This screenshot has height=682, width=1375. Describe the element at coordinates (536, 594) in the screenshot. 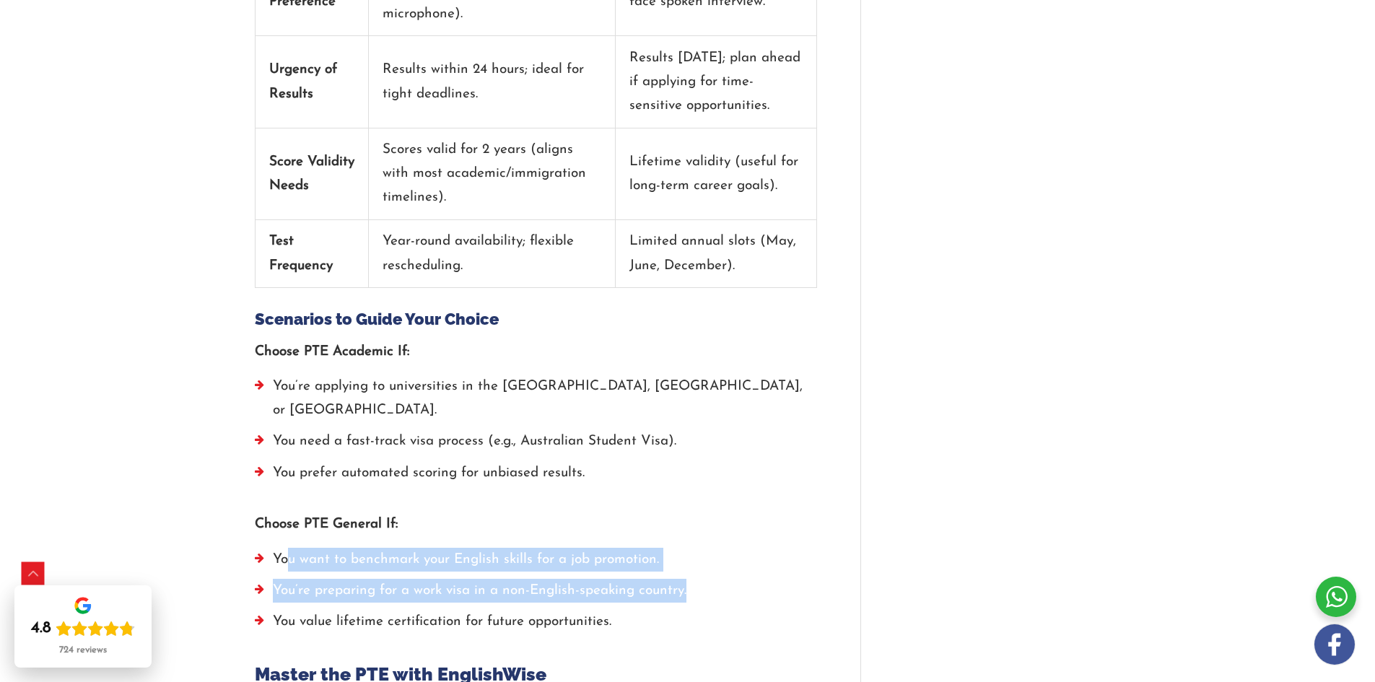

I see `li: You’re preparing for a work visa in a non-English-speaking country.` at that location.